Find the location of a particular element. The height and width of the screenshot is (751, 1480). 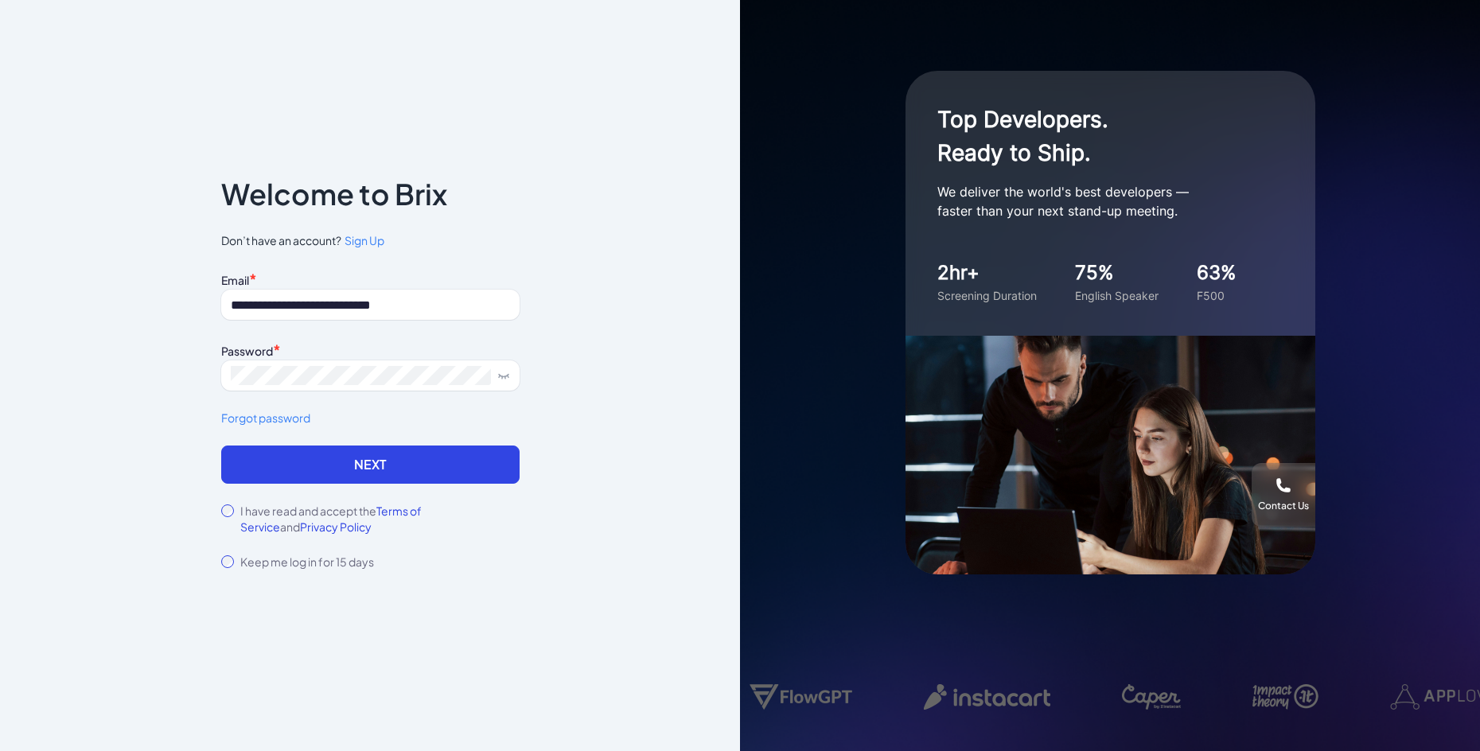

p: Welcome to Brix is located at coordinates (334, 194).